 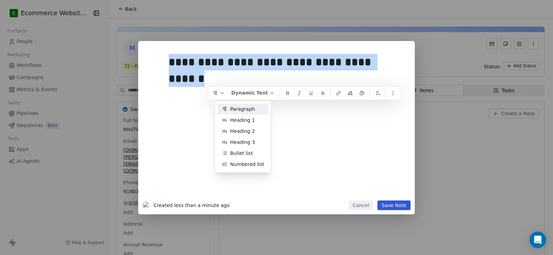 I want to click on span: Heading 2, so click(x=243, y=131).